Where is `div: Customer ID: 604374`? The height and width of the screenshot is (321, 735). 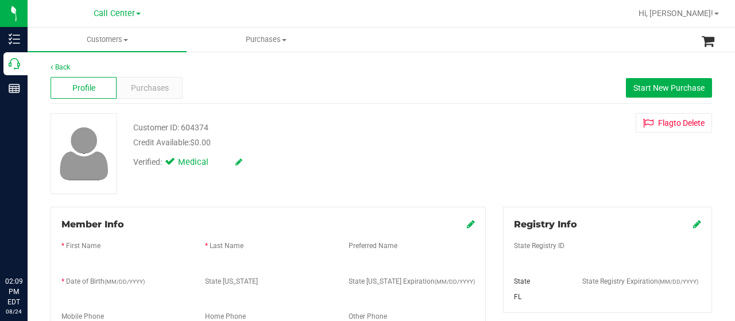 div: Customer ID: 604374 is located at coordinates (171, 128).